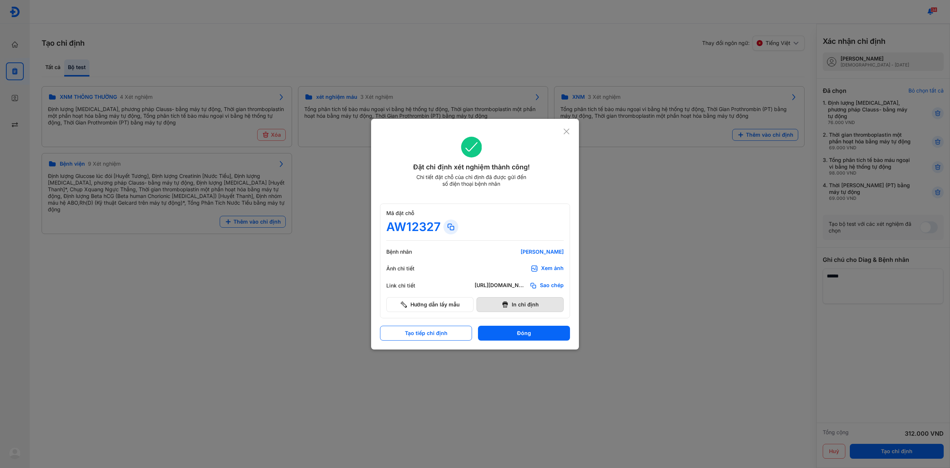 This screenshot has width=950, height=468. I want to click on button: Tạo tiếp chỉ định, so click(426, 333).